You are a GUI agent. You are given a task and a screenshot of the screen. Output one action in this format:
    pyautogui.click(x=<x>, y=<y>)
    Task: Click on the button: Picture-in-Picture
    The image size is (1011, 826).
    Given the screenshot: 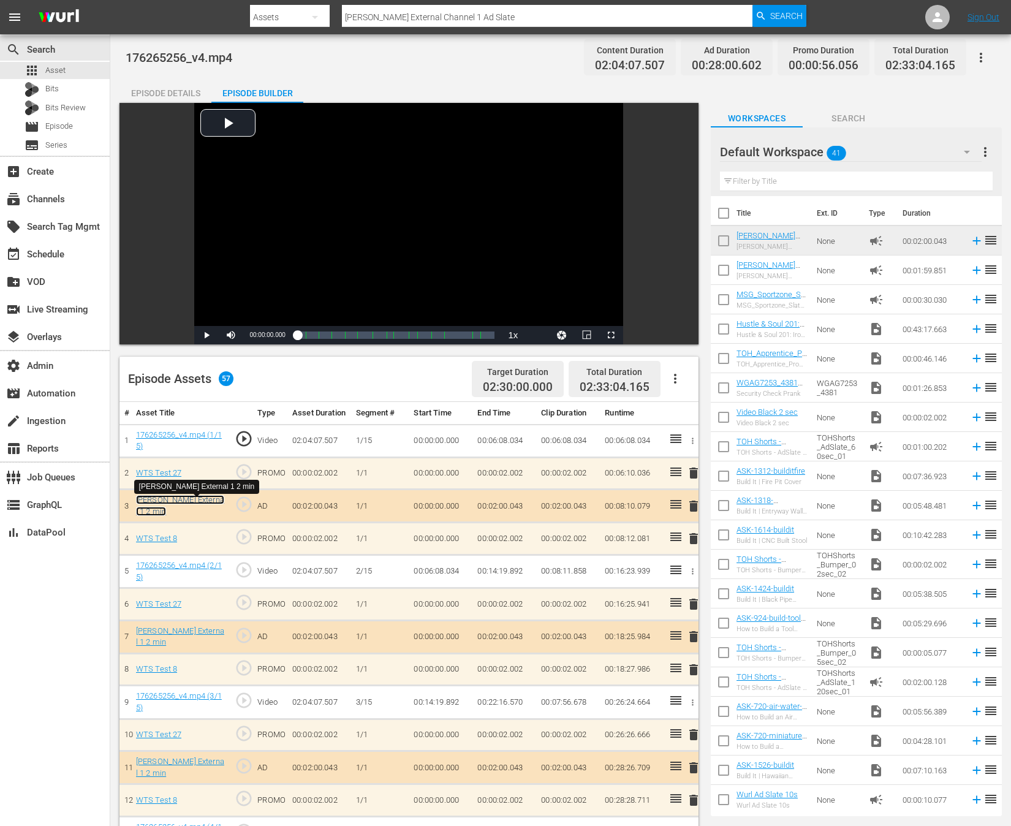 What is the action you would take?
    pyautogui.click(x=587, y=335)
    